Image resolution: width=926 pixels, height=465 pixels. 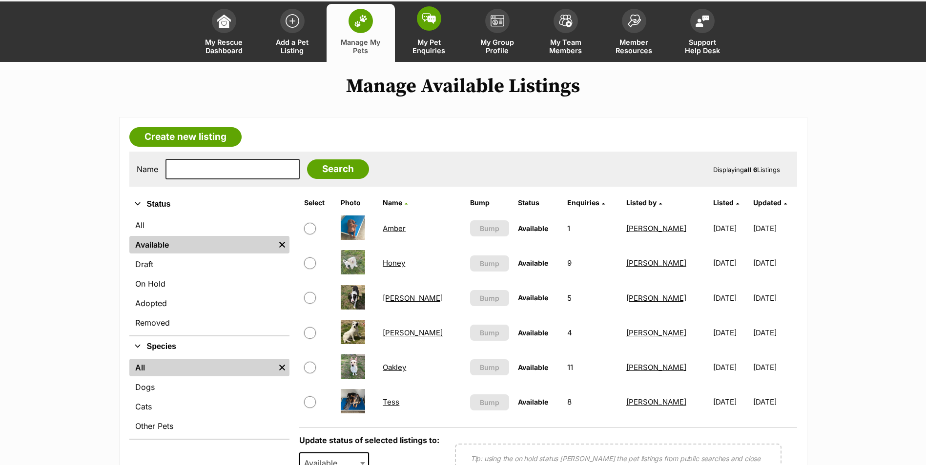 What do you see at coordinates (644, 202) in the screenshot?
I see `a: Listed by` at bounding box center [644, 202].